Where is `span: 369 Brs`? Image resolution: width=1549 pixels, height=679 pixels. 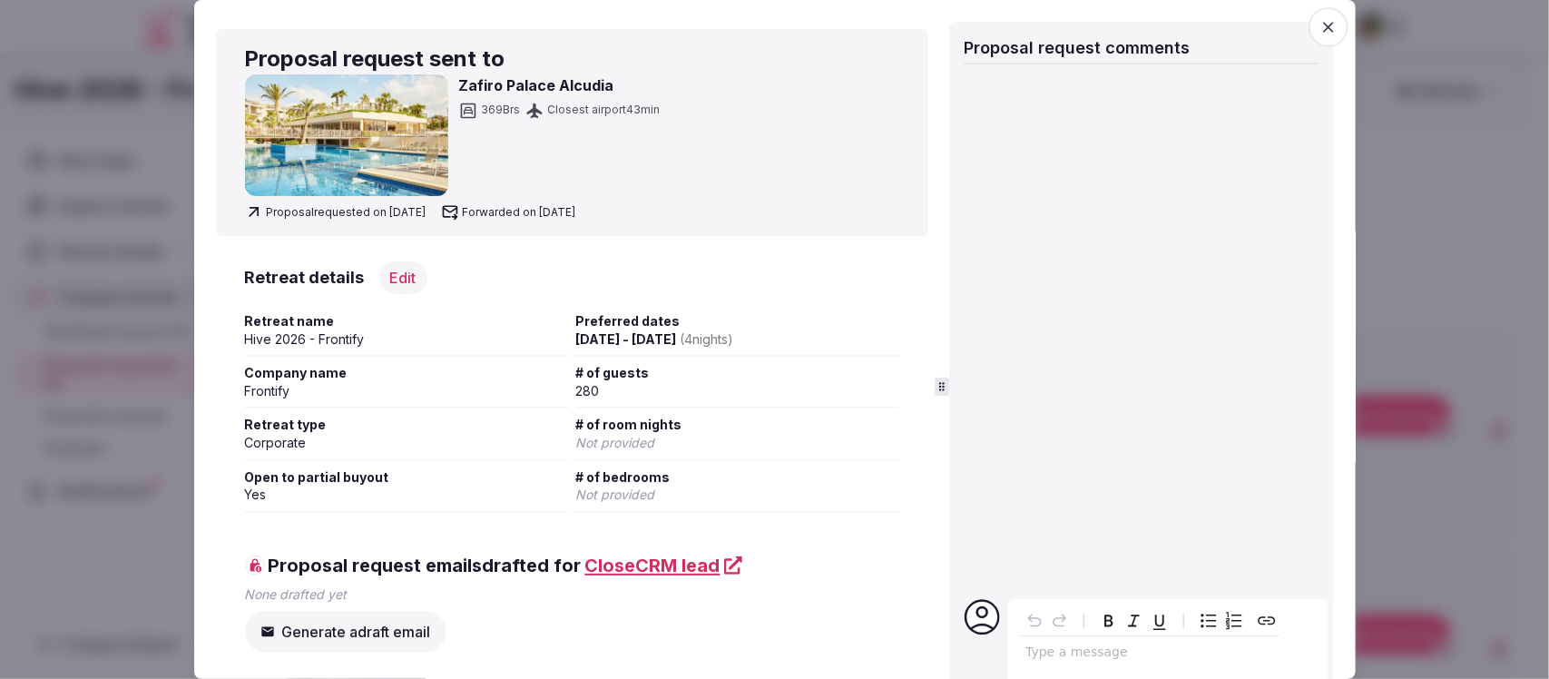 span: 369 Brs is located at coordinates (500, 110).